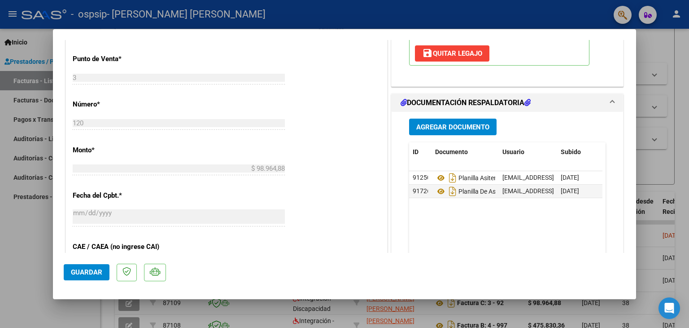 The image size is (689, 328). What do you see at coordinates (625, 152) in the screenshot?
I see `datatable-header-cell: Acción` at bounding box center [625, 152].